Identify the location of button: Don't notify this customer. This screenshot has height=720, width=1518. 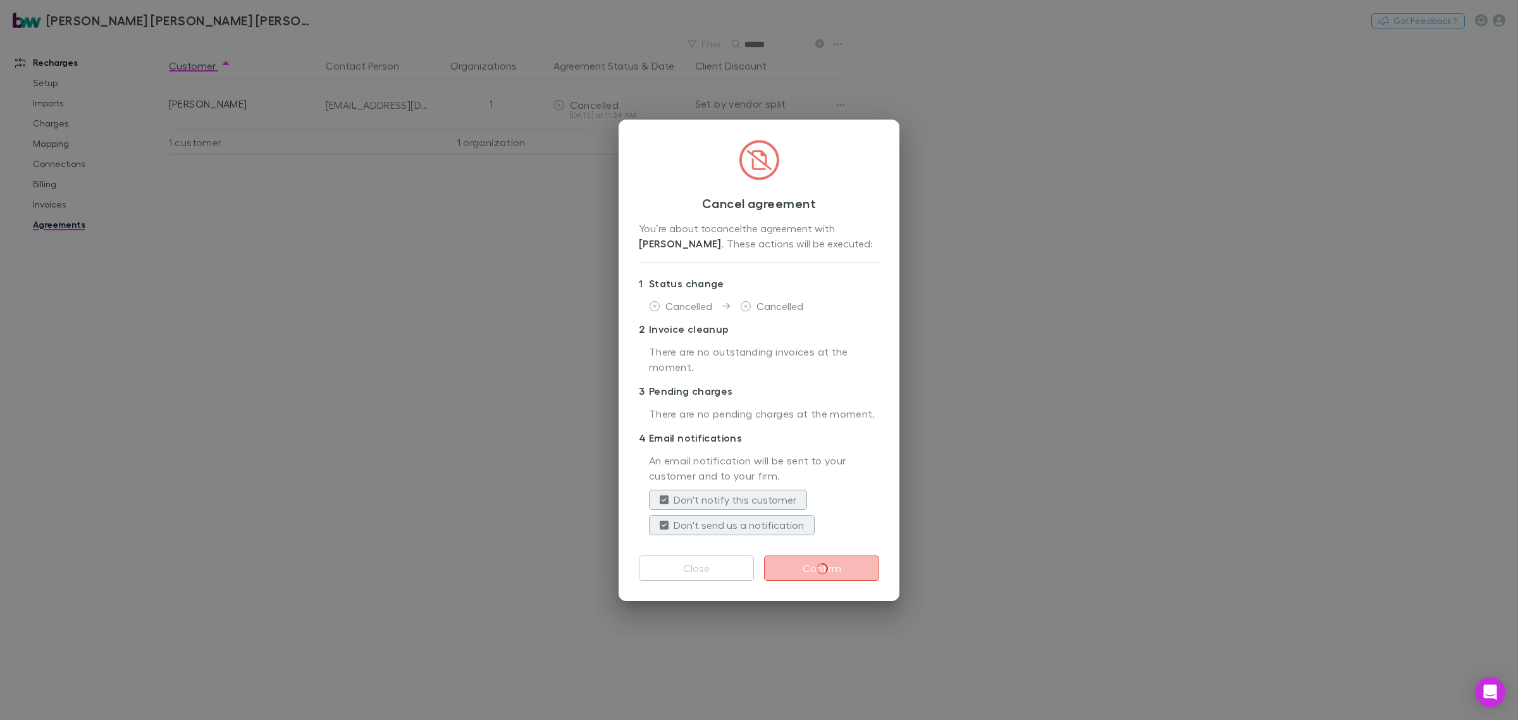
(728, 500).